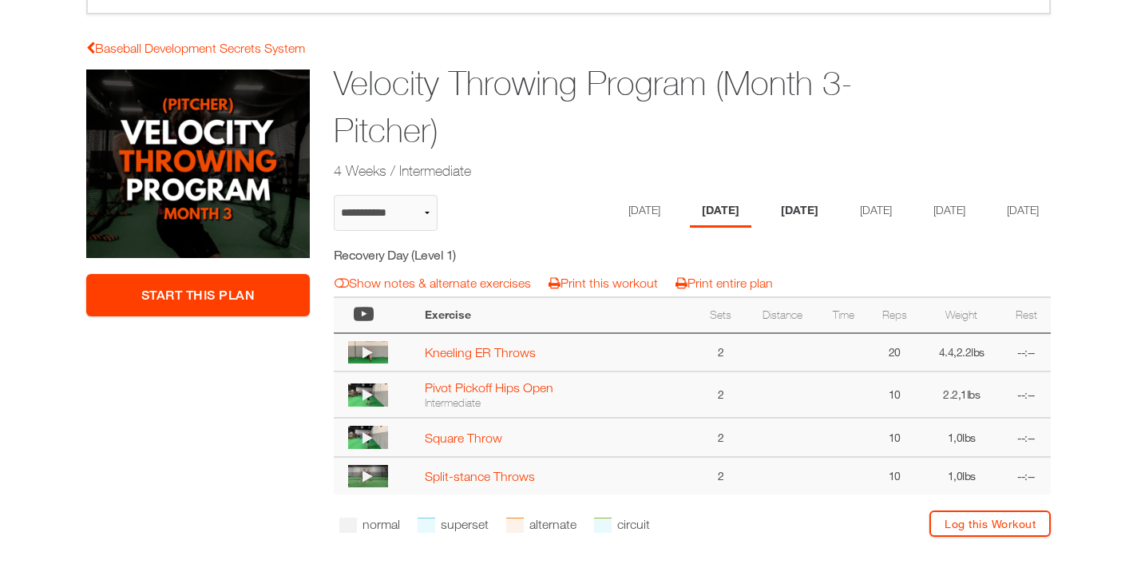 This screenshot has width=1137, height=572. What do you see at coordinates (894, 315) in the screenshot?
I see `th: Reps` at bounding box center [894, 315].